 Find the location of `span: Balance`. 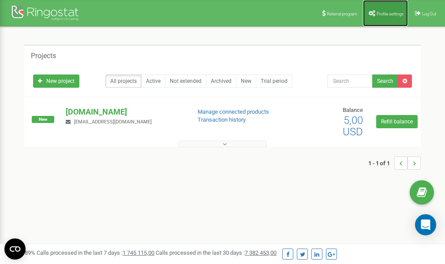

span: Balance is located at coordinates (353, 110).